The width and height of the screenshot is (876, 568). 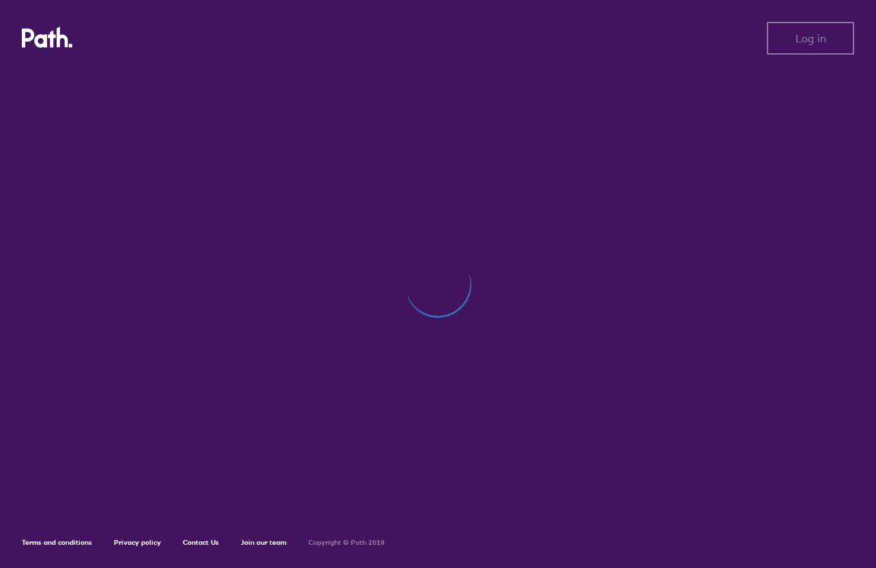 What do you see at coordinates (811, 38) in the screenshot?
I see `span: Log in` at bounding box center [811, 38].